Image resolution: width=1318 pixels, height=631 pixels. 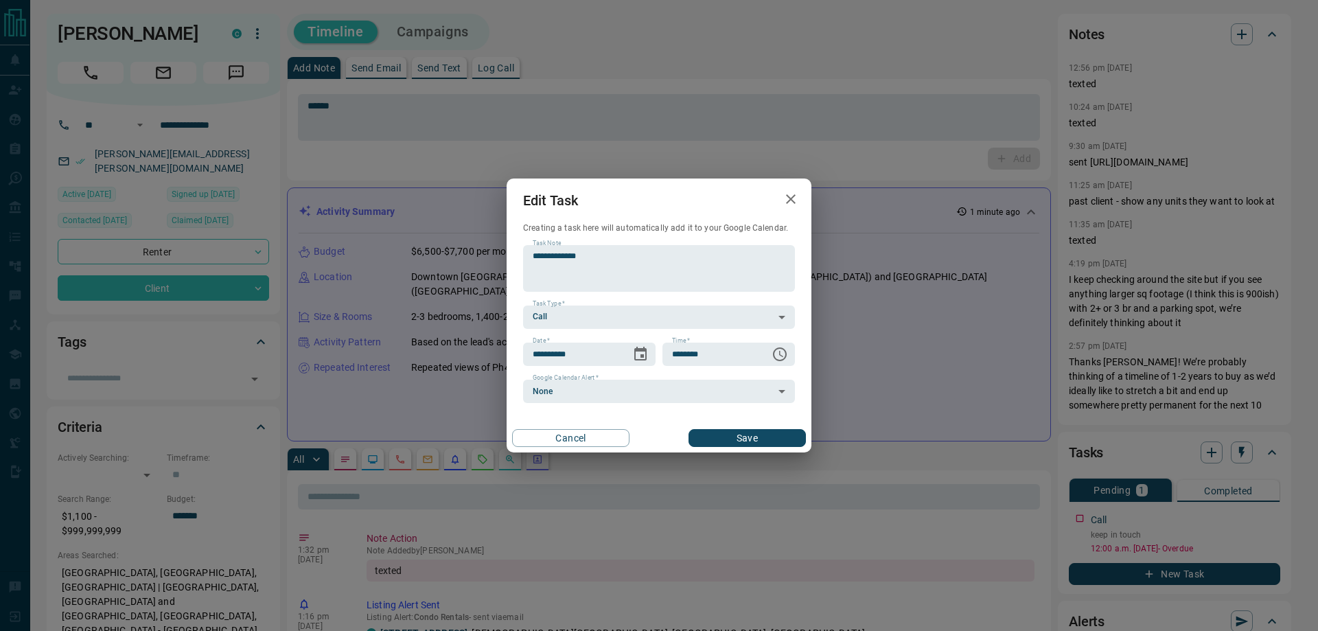 I want to click on label: Task Type, so click(x=549, y=304).